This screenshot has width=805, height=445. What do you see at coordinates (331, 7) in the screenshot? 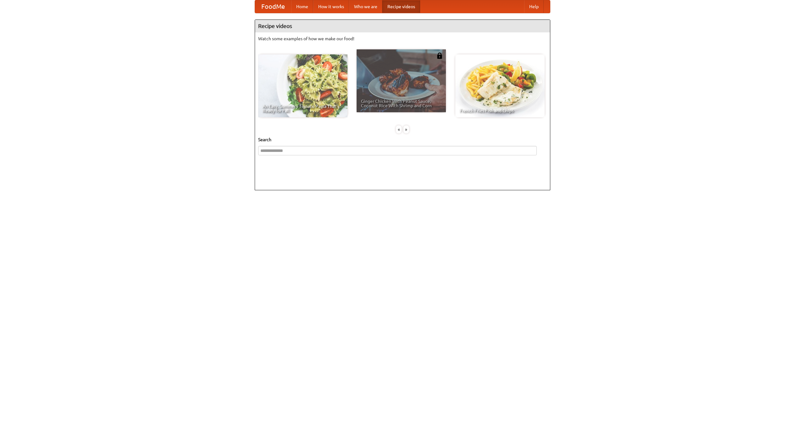
I see `a: How it works` at bounding box center [331, 7].